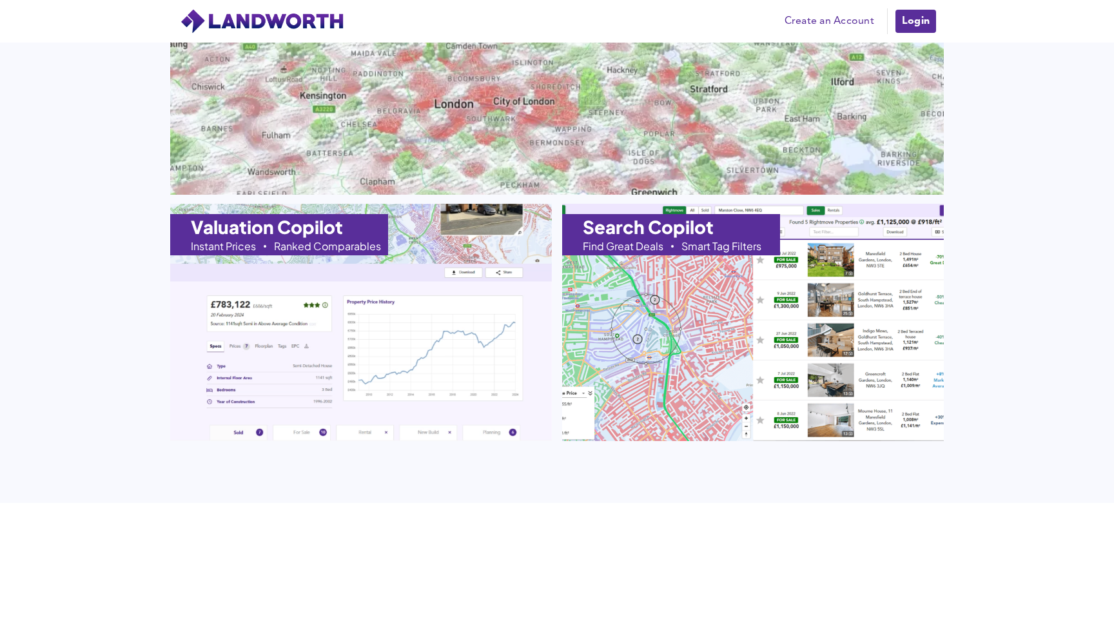 This screenshot has width=1114, height=619. Describe the element at coordinates (361, 322) in the screenshot. I see `a: Valuation CopilotInstant PricesRanked Comparables` at that location.